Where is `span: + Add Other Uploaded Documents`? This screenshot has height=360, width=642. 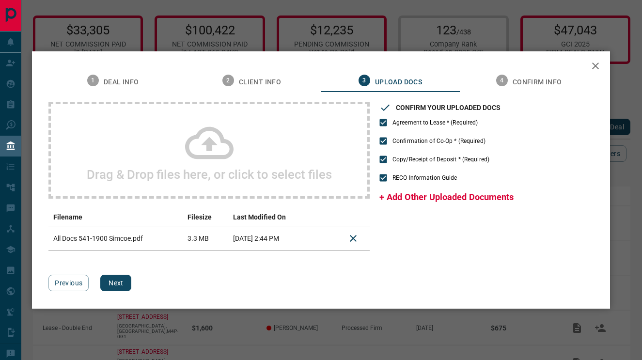 span: + Add Other Uploaded Documents is located at coordinates (446, 197).